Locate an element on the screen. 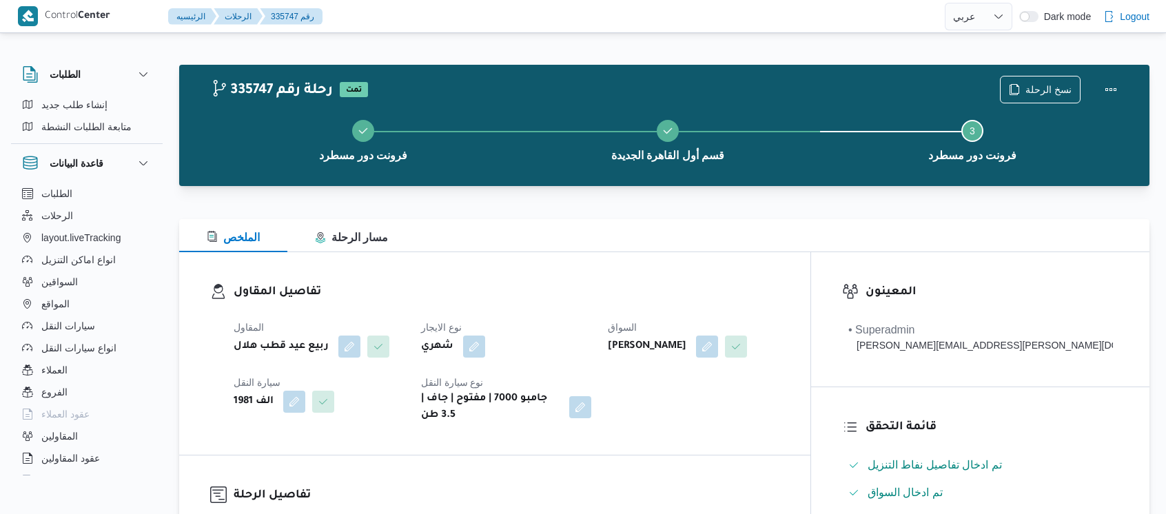  span: عقود العملاء is located at coordinates (65, 414).